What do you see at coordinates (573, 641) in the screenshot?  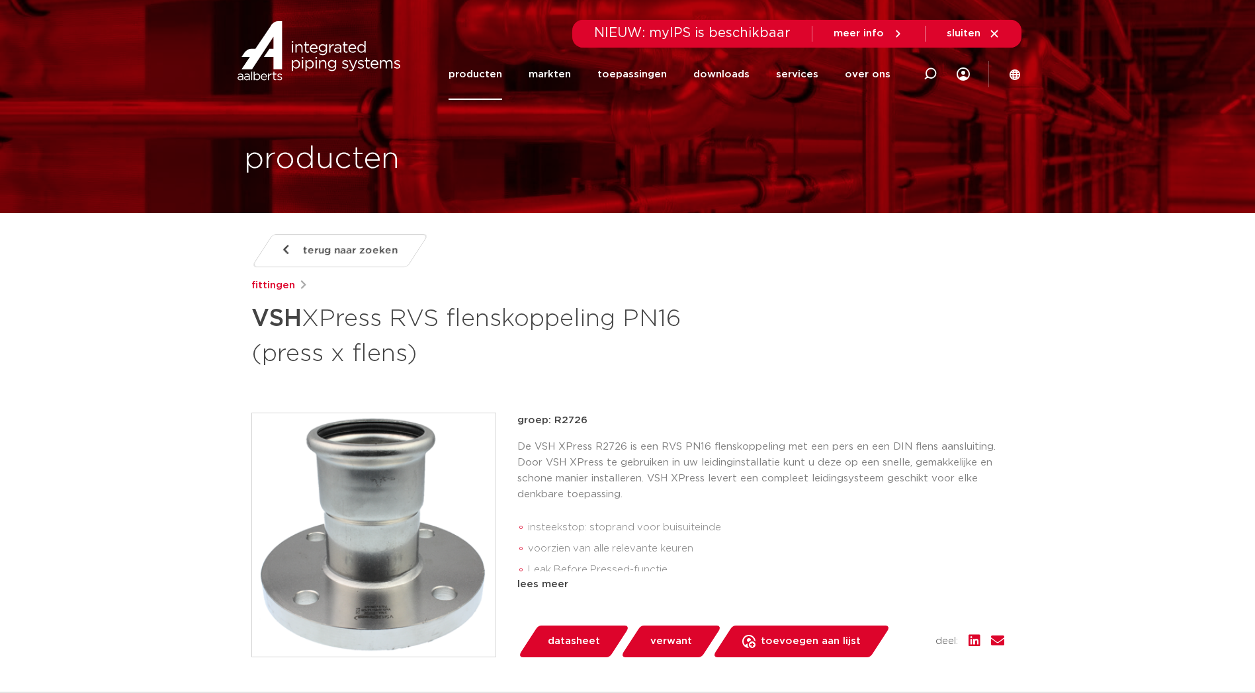 I see `a: datasheet` at bounding box center [573, 641].